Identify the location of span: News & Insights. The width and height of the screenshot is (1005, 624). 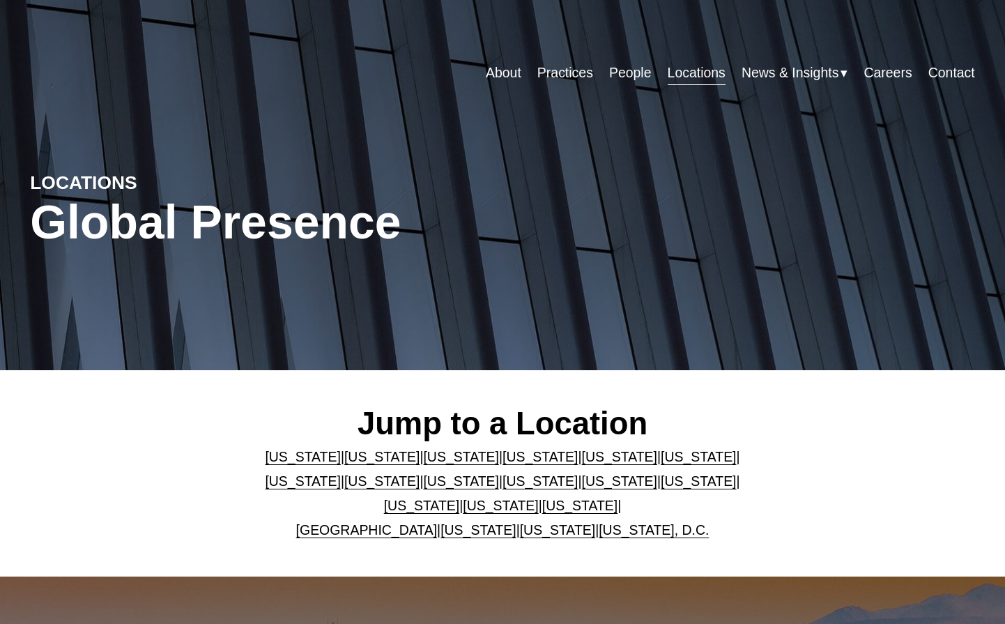
(790, 72).